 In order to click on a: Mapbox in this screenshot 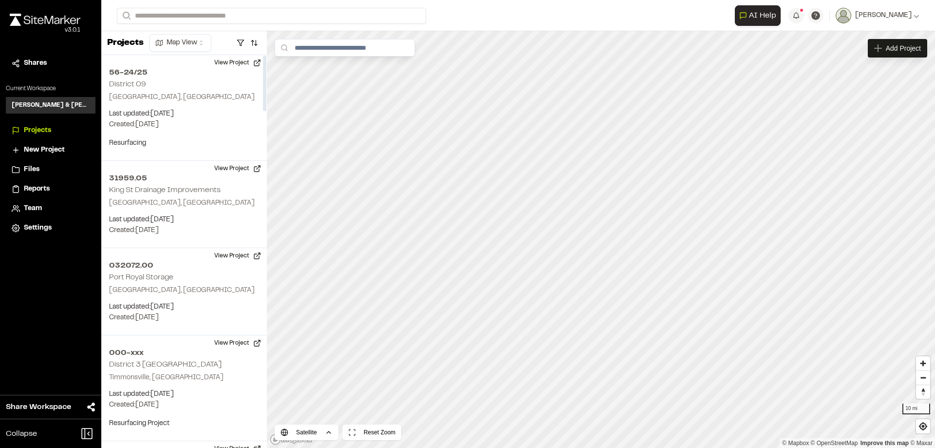, I will do `click(795, 443)`.